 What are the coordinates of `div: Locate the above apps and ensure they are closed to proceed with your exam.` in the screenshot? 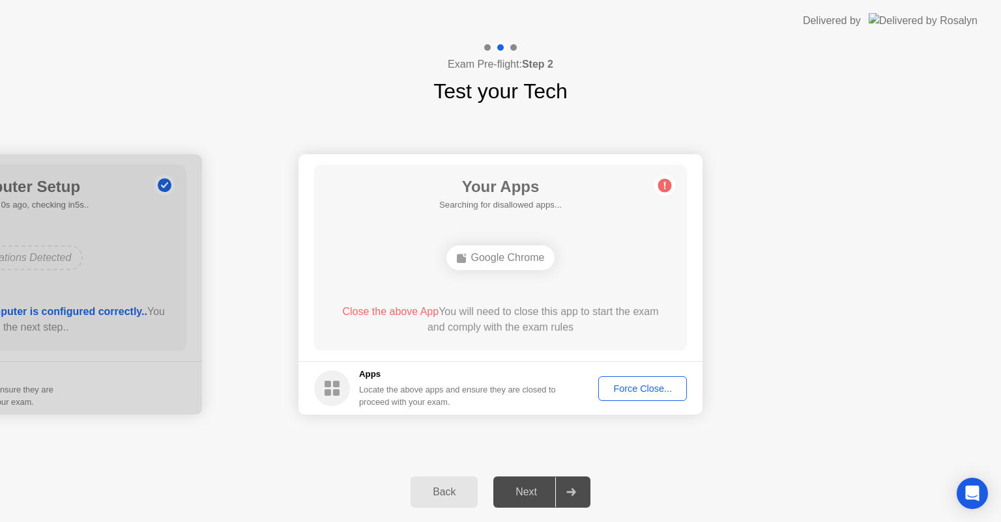 It's located at (457, 396).